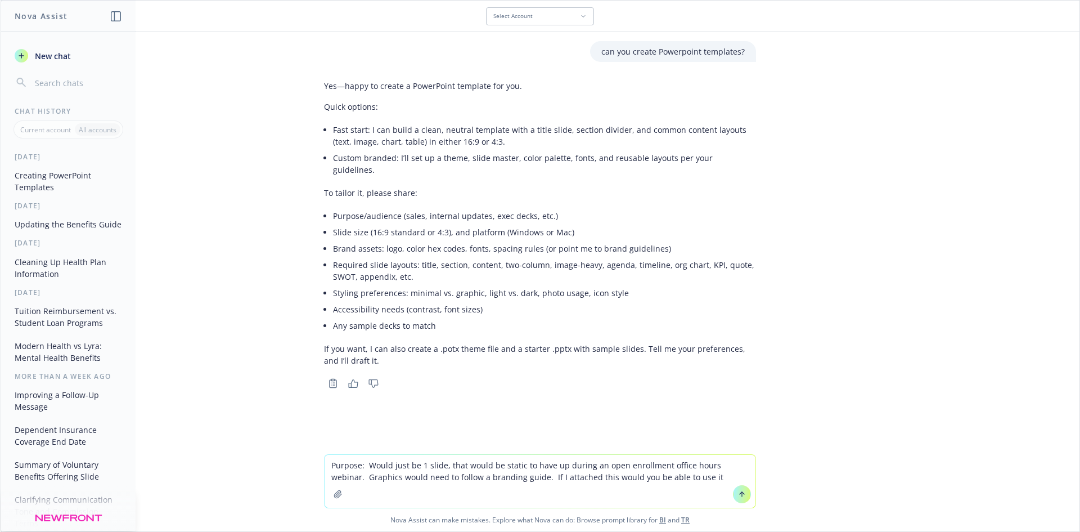 This screenshot has height=532, width=1080. What do you see at coordinates (540, 86) in the screenshot?
I see `p: Yes—happy to create a PowerPoint template for you.` at bounding box center [540, 86].